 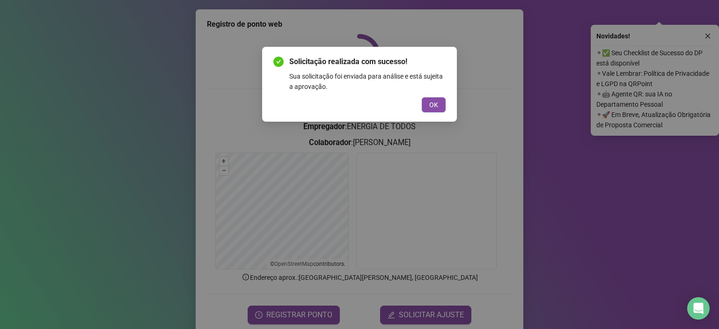 I want to click on button: OK, so click(x=433, y=105).